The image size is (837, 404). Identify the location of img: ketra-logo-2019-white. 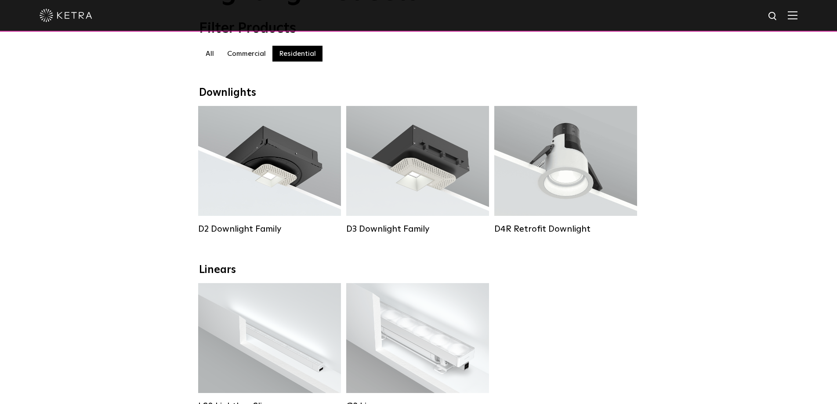
(66, 15).